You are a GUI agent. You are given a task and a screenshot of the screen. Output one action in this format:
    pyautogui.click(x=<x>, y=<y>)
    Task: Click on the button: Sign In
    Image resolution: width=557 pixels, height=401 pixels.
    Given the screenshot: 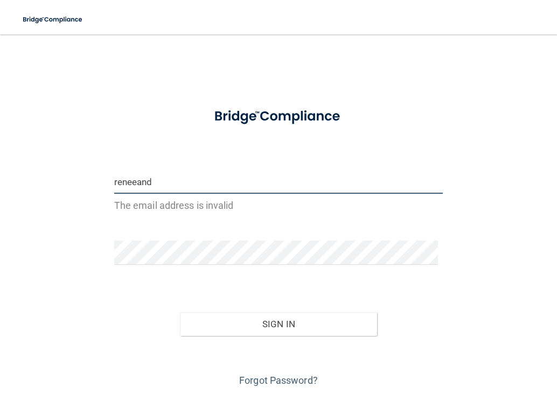 What is the action you would take?
    pyautogui.click(x=279, y=324)
    